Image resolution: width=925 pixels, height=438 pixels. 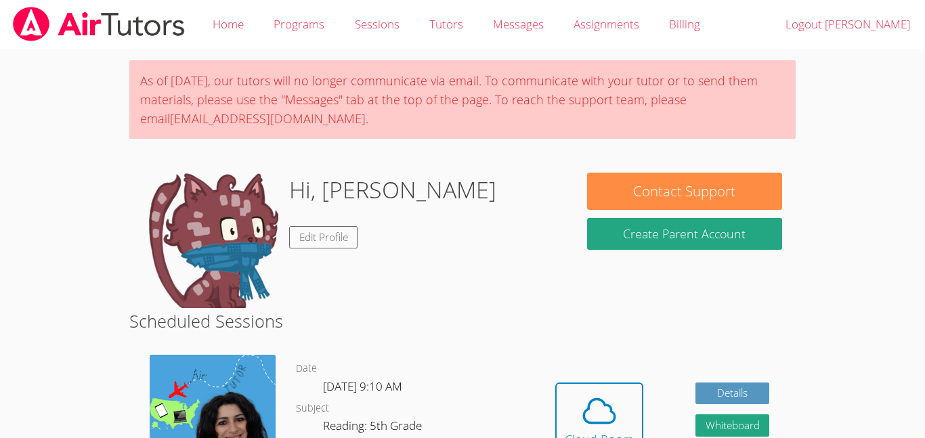 What do you see at coordinates (685, 234) in the screenshot?
I see `button: Create Parent Account` at bounding box center [685, 234].